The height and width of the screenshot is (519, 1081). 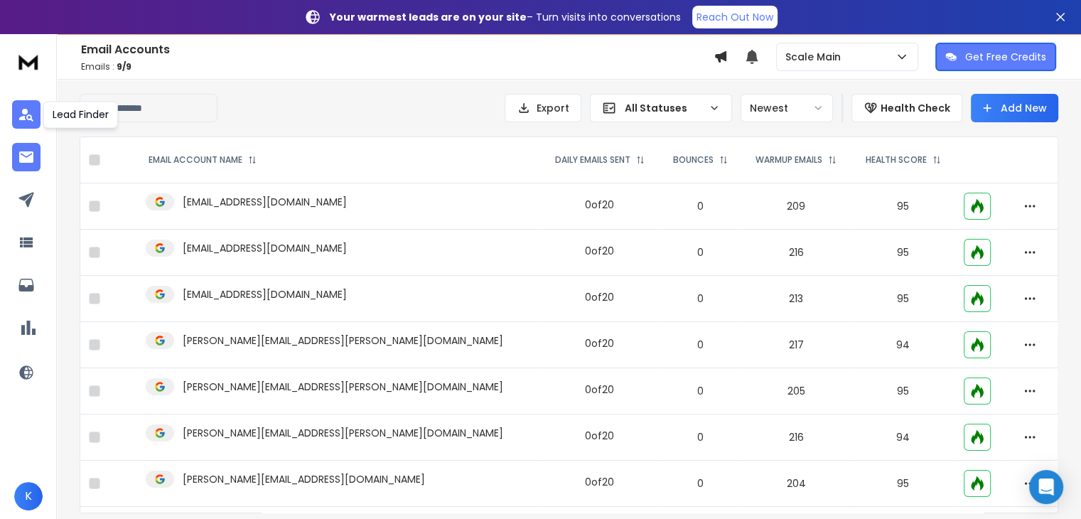 I want to click on p: Health Check, so click(x=916, y=108).